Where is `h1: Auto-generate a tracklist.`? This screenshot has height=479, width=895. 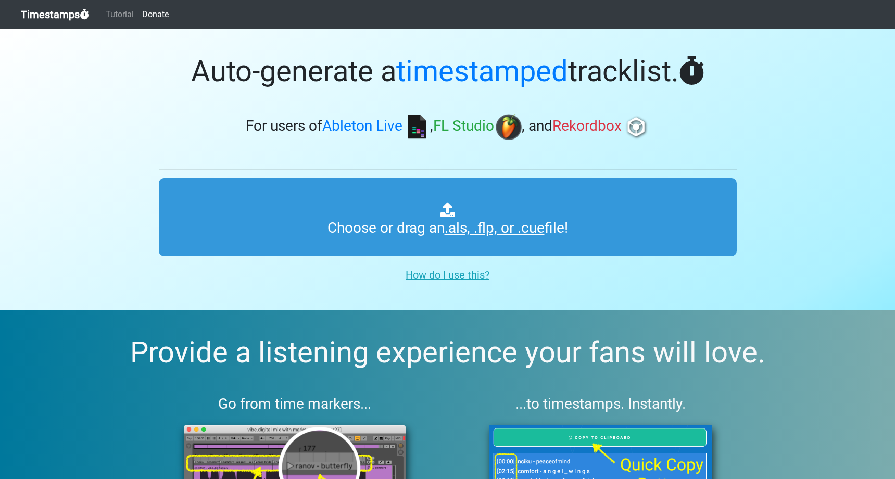
h1: Auto-generate a tracklist. is located at coordinates (448, 71).